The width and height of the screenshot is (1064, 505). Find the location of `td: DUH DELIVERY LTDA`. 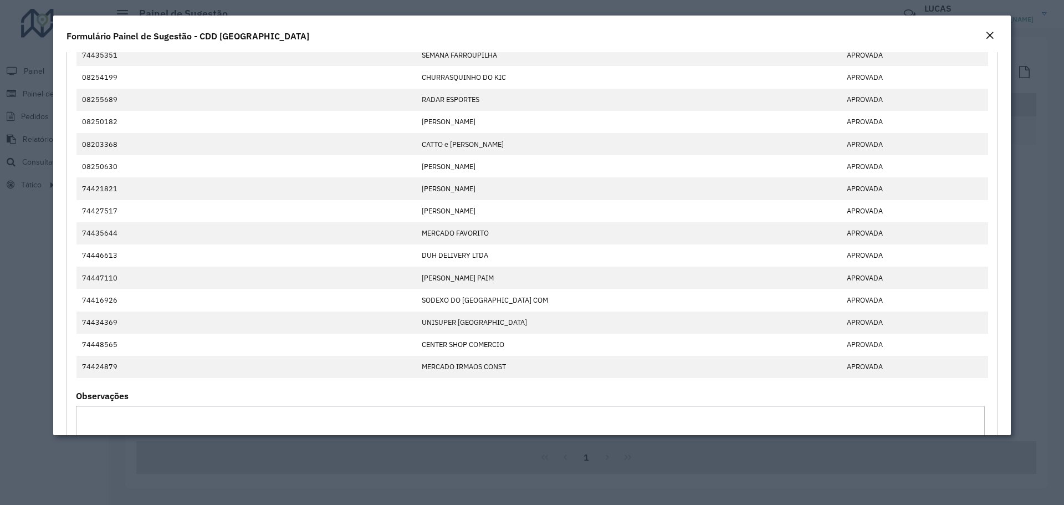

td: DUH DELIVERY LTDA is located at coordinates (628, 256).